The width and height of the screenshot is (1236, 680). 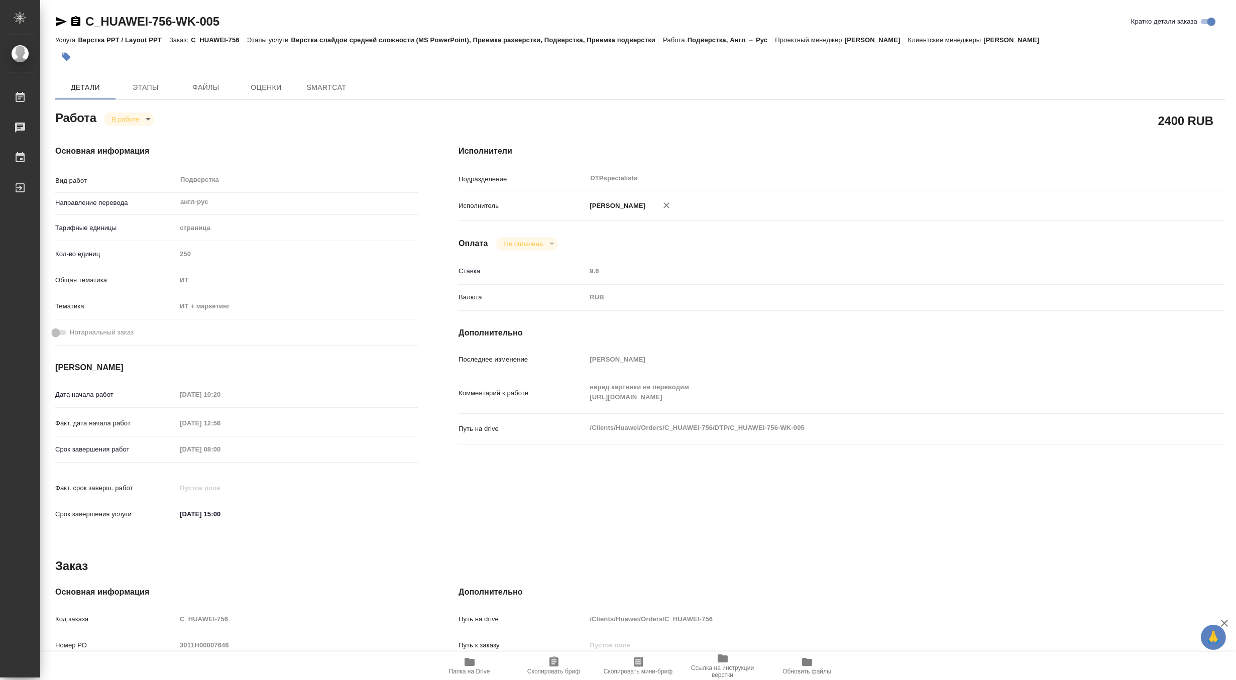 What do you see at coordinates (266, 87) in the screenshot?
I see `span: Оценки` at bounding box center [266, 87].